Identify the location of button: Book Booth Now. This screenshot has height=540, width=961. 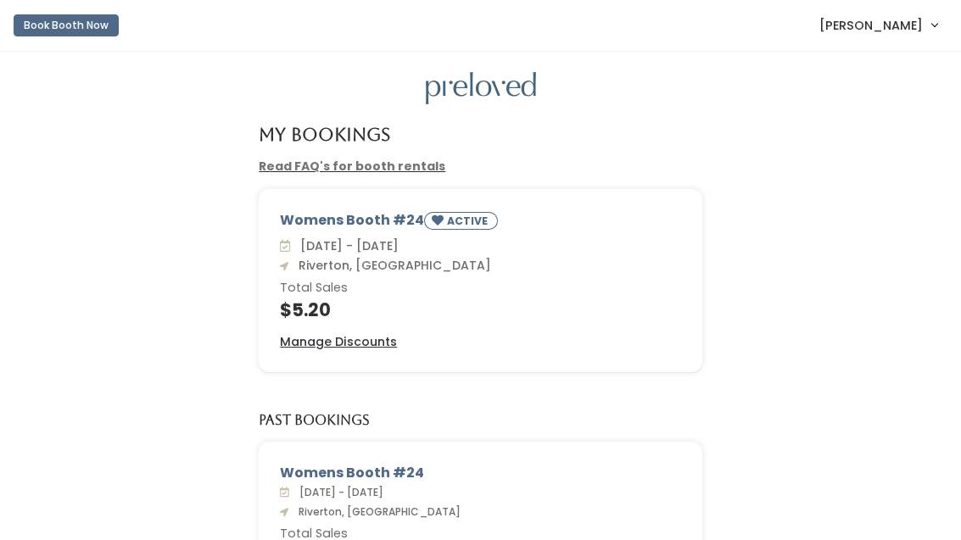
(66, 25).